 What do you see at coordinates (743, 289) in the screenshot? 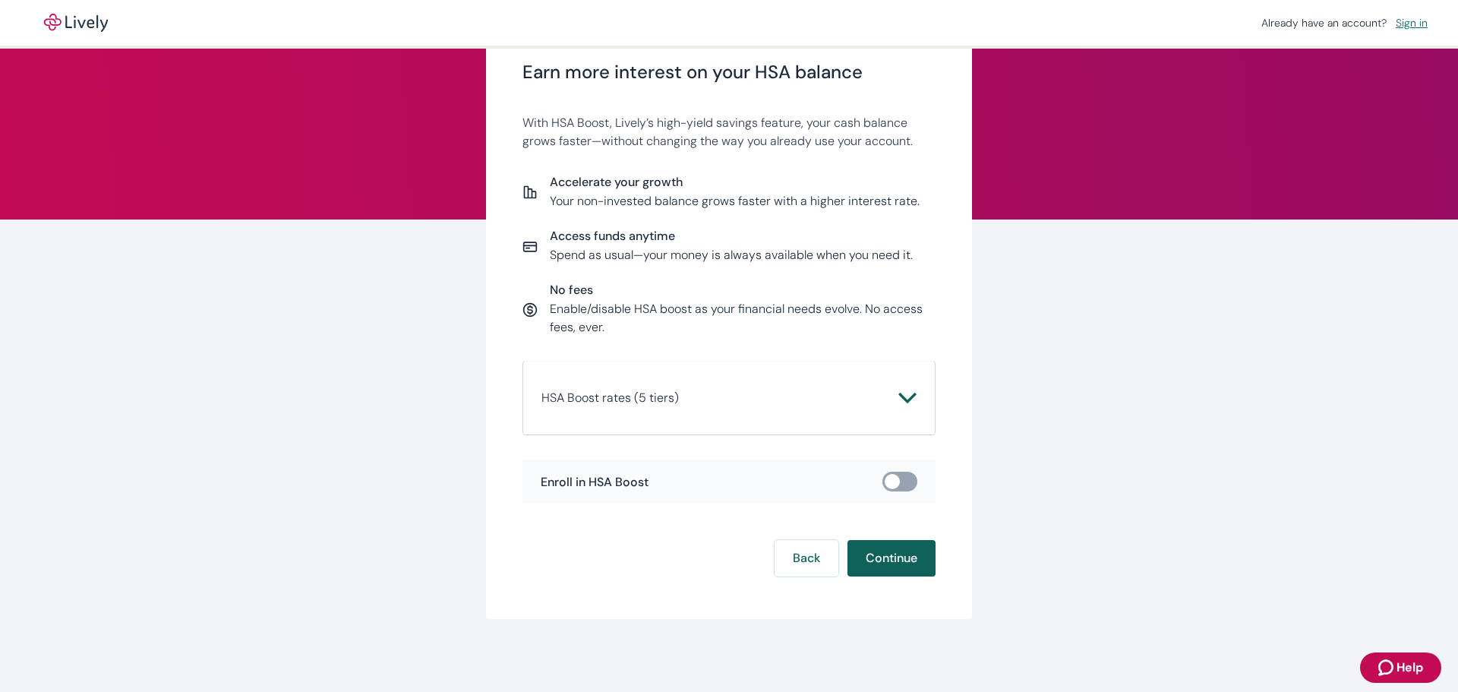
I see `span: No fees` at bounding box center [743, 289].